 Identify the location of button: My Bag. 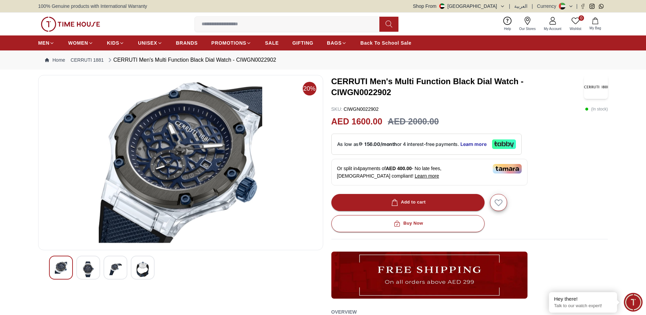
(596, 24).